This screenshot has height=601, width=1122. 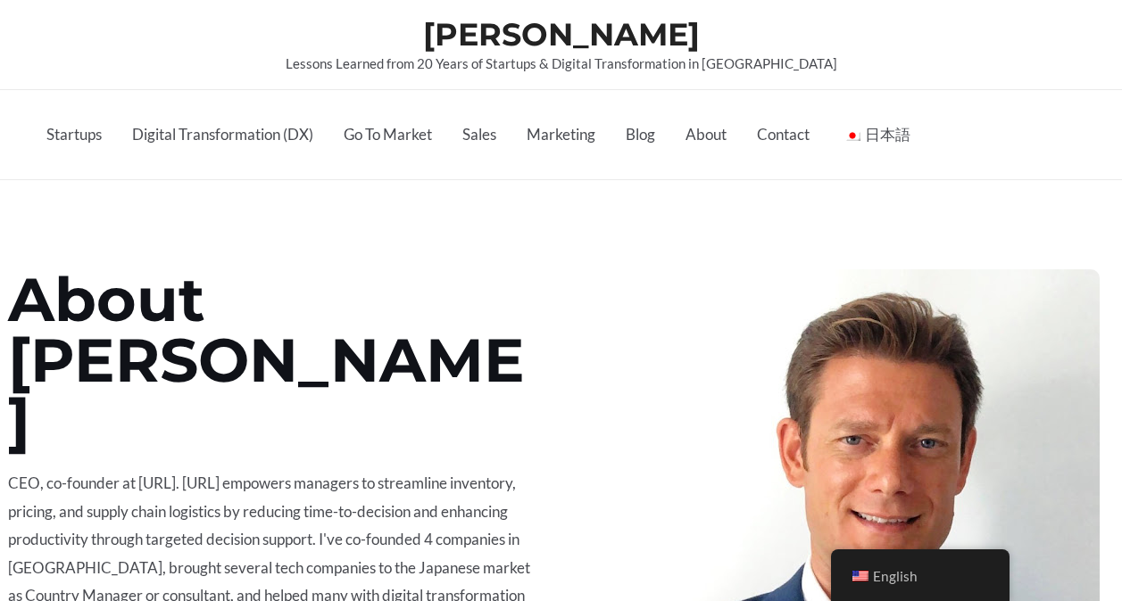 I want to click on a: Go To Market, so click(x=387, y=135).